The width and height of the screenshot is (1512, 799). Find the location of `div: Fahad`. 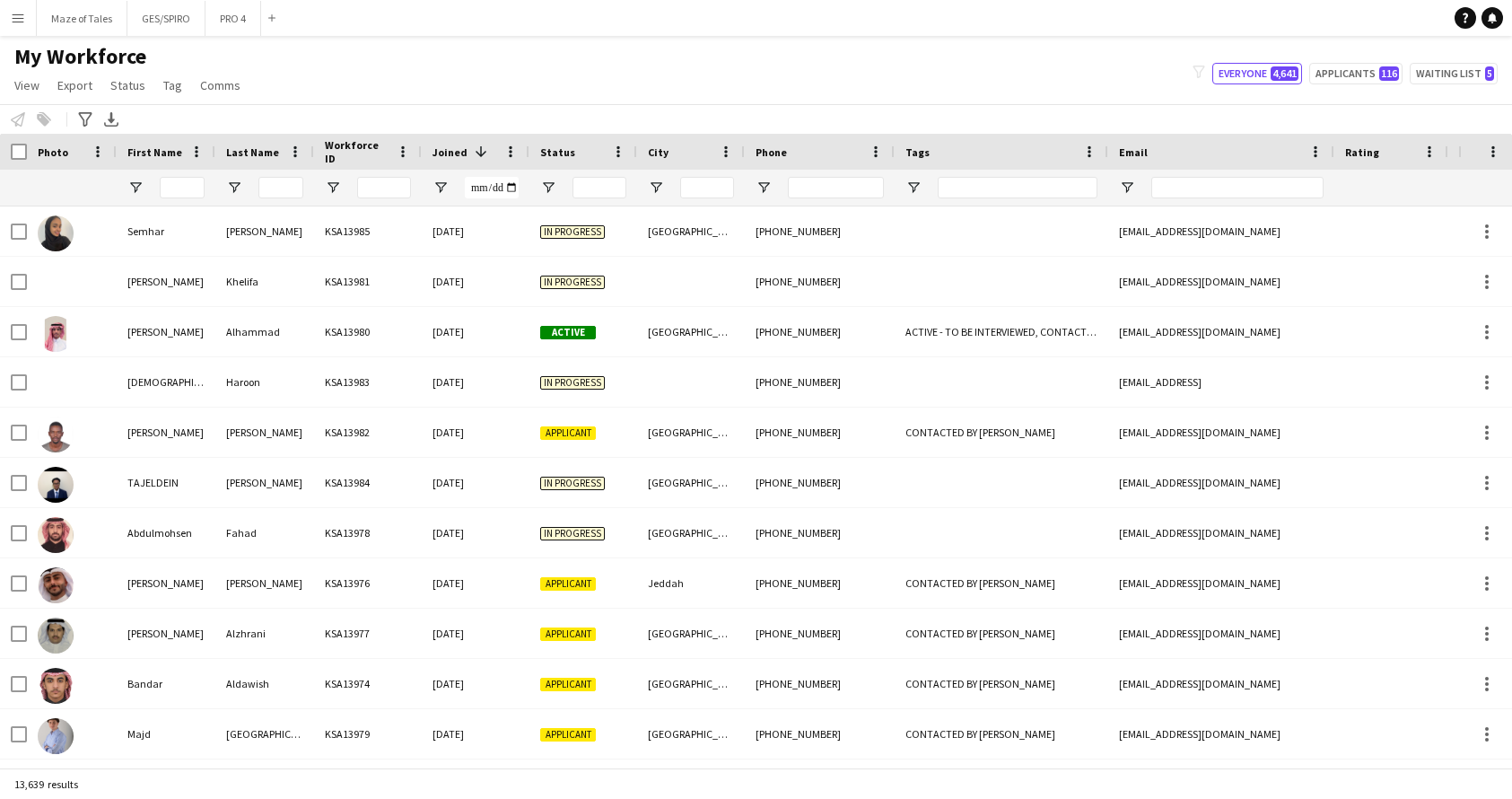

div: Fahad is located at coordinates (265, 532).